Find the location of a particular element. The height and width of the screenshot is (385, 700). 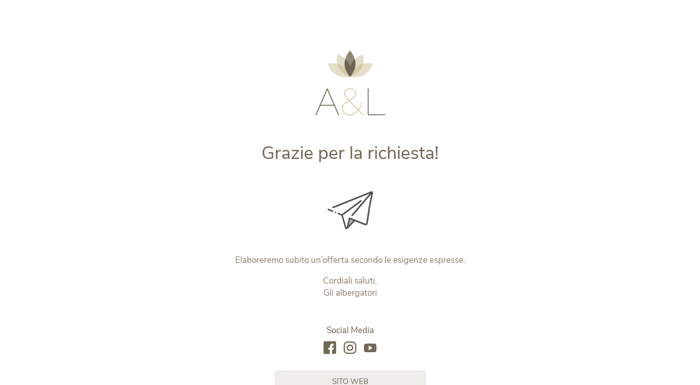

a: AMONTI & LUNARIS Wellnessresort is located at coordinates (350, 83).